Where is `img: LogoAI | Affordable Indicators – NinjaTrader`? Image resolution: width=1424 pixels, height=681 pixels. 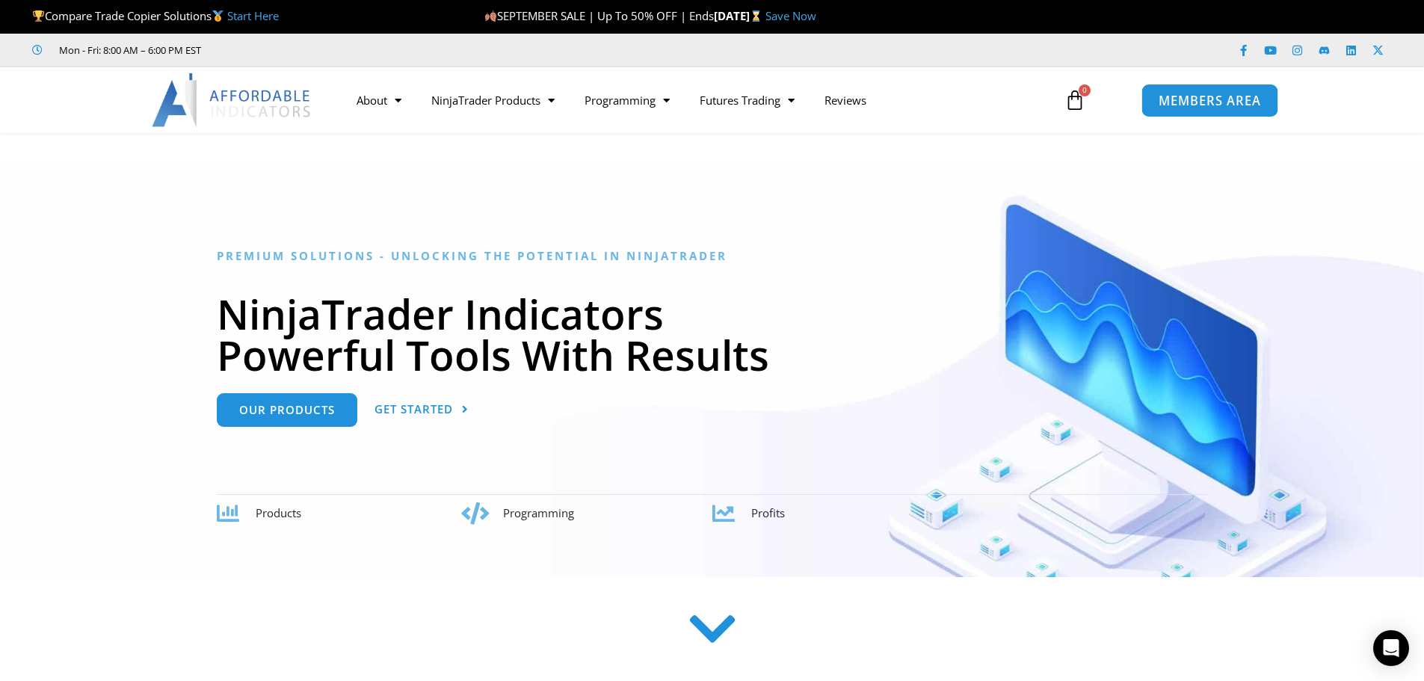
img: LogoAI | Affordable Indicators – NinjaTrader is located at coordinates (232, 100).